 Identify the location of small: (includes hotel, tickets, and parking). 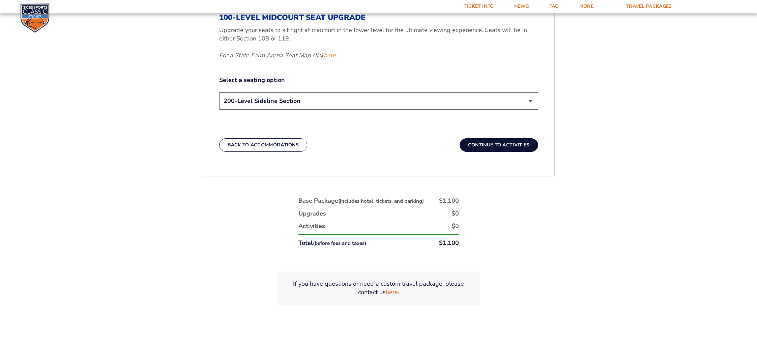
(381, 201).